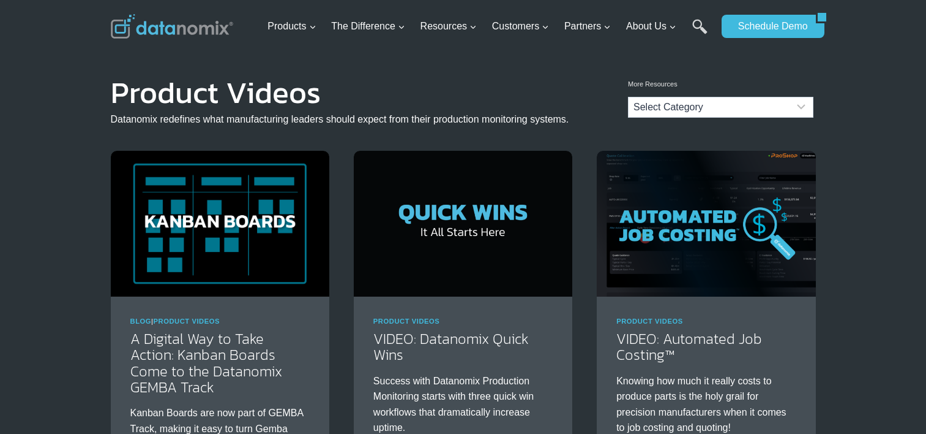 This screenshot has height=434, width=926. I want to click on a: A Smarter Way to Take Action: Kanban Boards Come to the Datanomix GEMBA Track, so click(220, 223).